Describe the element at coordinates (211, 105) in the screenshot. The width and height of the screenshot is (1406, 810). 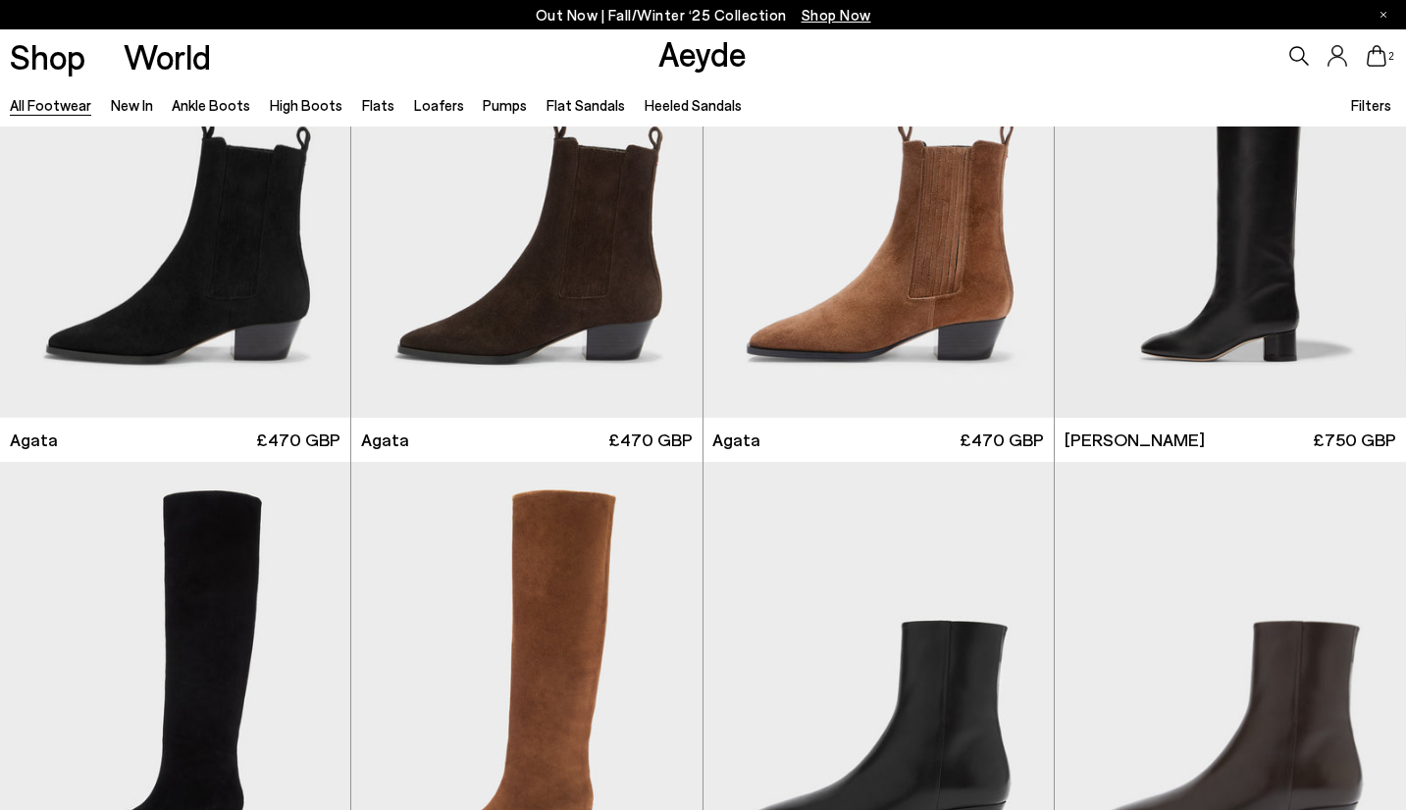
I see `a: Ankle Boots` at that location.